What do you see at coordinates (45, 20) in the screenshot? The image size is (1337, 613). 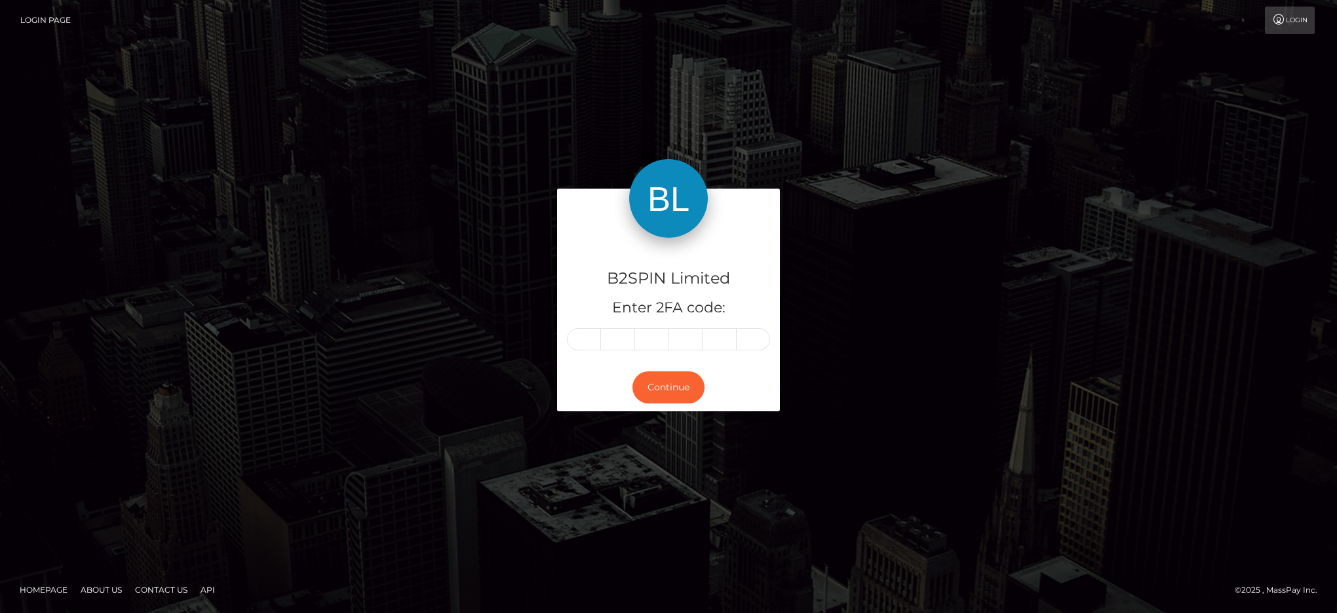 I see `a: Login Page` at bounding box center [45, 20].